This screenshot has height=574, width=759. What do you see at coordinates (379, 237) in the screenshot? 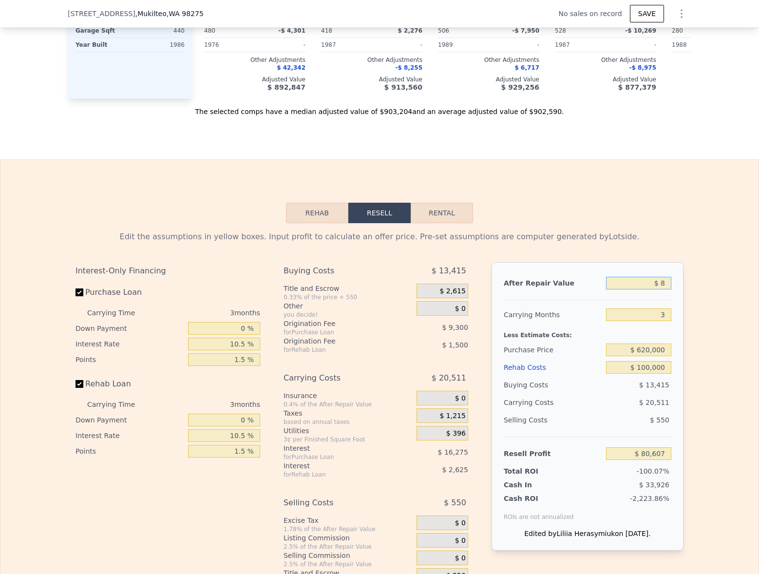
I see `div: Edit the assumptions in yellow boxes. Input profit to calculate an offer price. Pre-set assumptio...` at bounding box center [379, 237].